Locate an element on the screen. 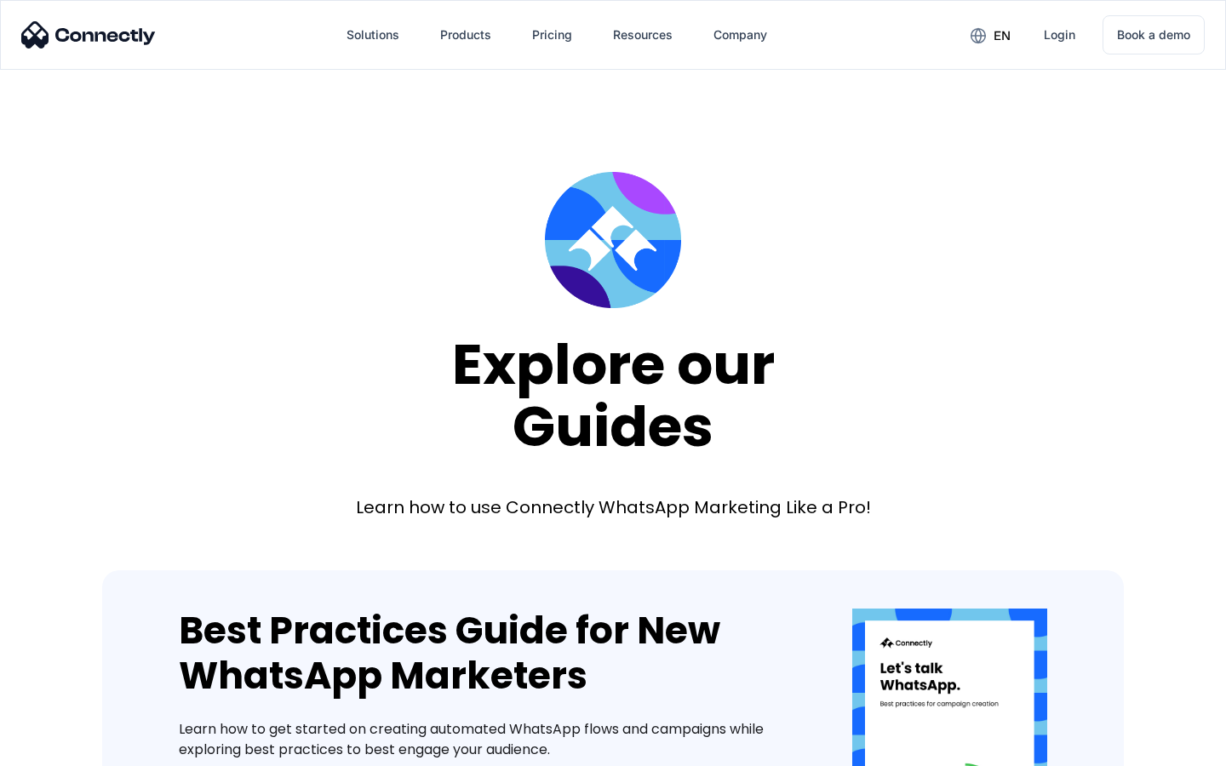 This screenshot has width=1226, height=766. a: Pricing is located at coordinates (552, 35).